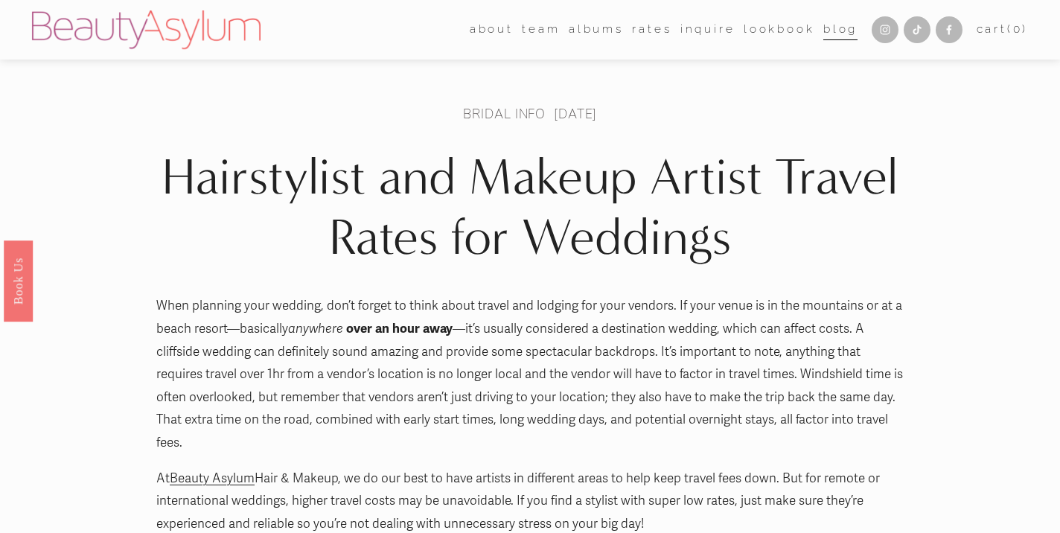 Image resolution: width=1060 pixels, height=533 pixels. What do you see at coordinates (708, 30) in the screenshot?
I see `a: Inquire` at bounding box center [708, 30].